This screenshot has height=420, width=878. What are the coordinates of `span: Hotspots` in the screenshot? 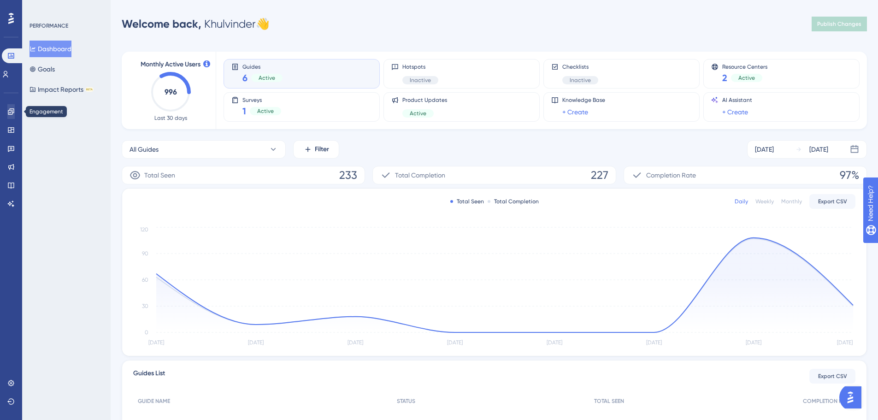 It's located at (421, 67).